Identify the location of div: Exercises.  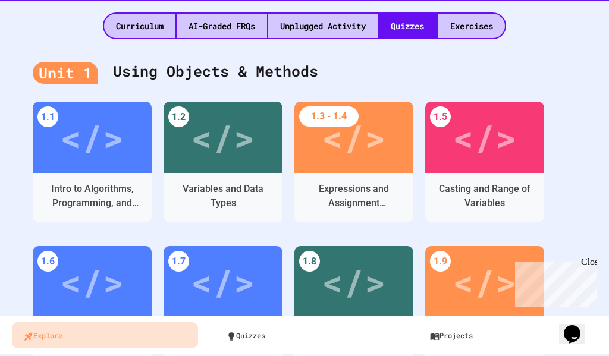
(472, 26).